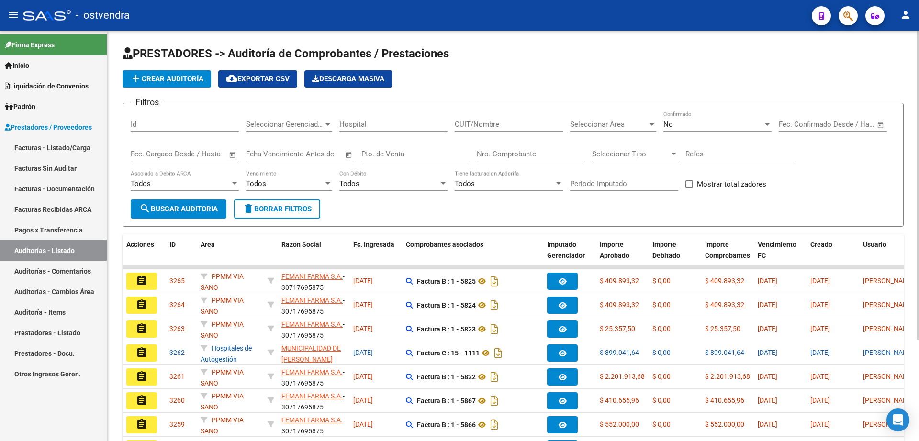 This screenshot has height=441, width=919. What do you see at coordinates (448, 353) in the screenshot?
I see `strong: Factura C : 15 - 1111` at bounding box center [448, 353].